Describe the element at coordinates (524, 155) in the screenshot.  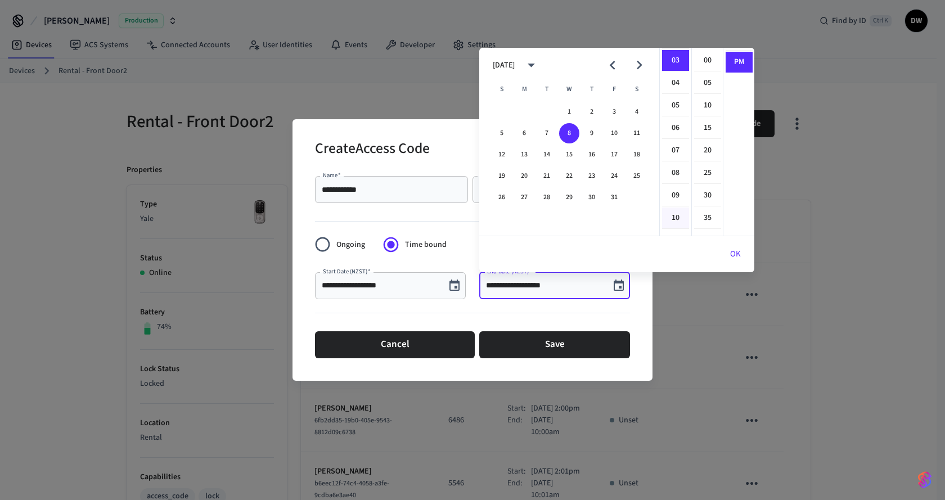
I see `button: 13` at that location.